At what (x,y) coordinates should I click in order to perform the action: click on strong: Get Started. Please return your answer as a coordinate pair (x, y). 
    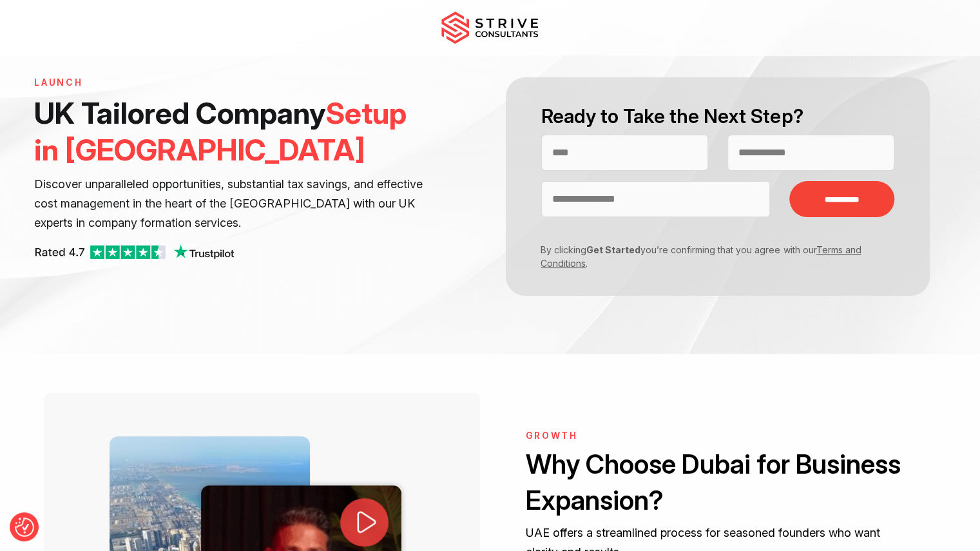
    Looking at the image, I should click on (614, 249).